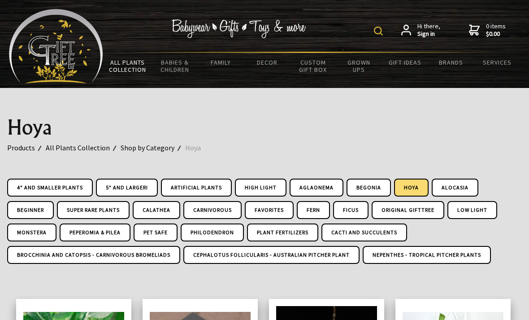 Image resolution: width=529 pixels, height=320 pixels. I want to click on a: Cacti and Succulents, so click(364, 232).